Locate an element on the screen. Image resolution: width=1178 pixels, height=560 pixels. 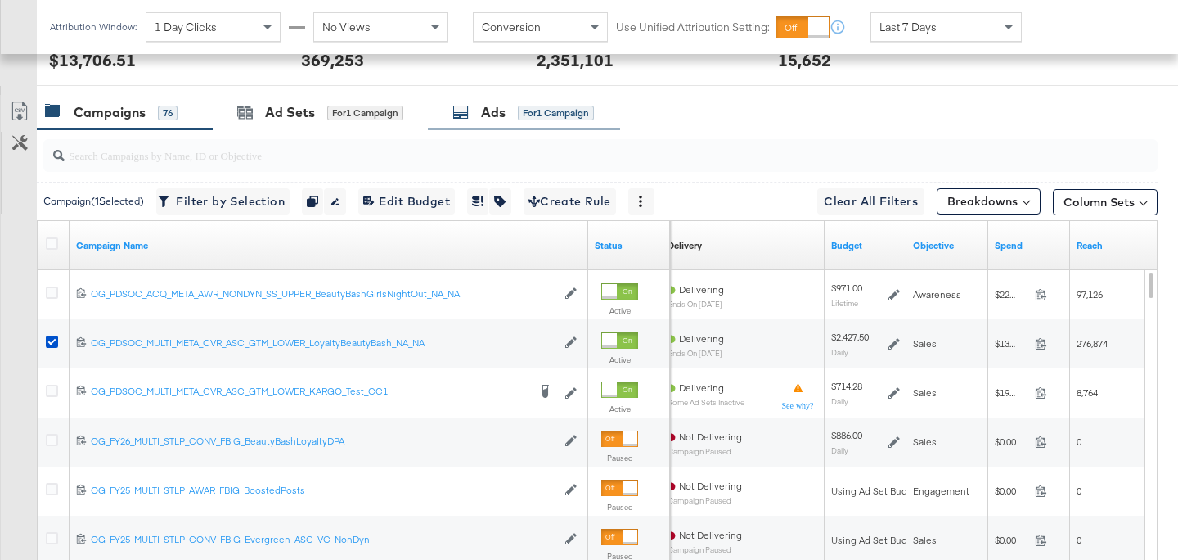
div: $886.00 is located at coordinates (847, 435).